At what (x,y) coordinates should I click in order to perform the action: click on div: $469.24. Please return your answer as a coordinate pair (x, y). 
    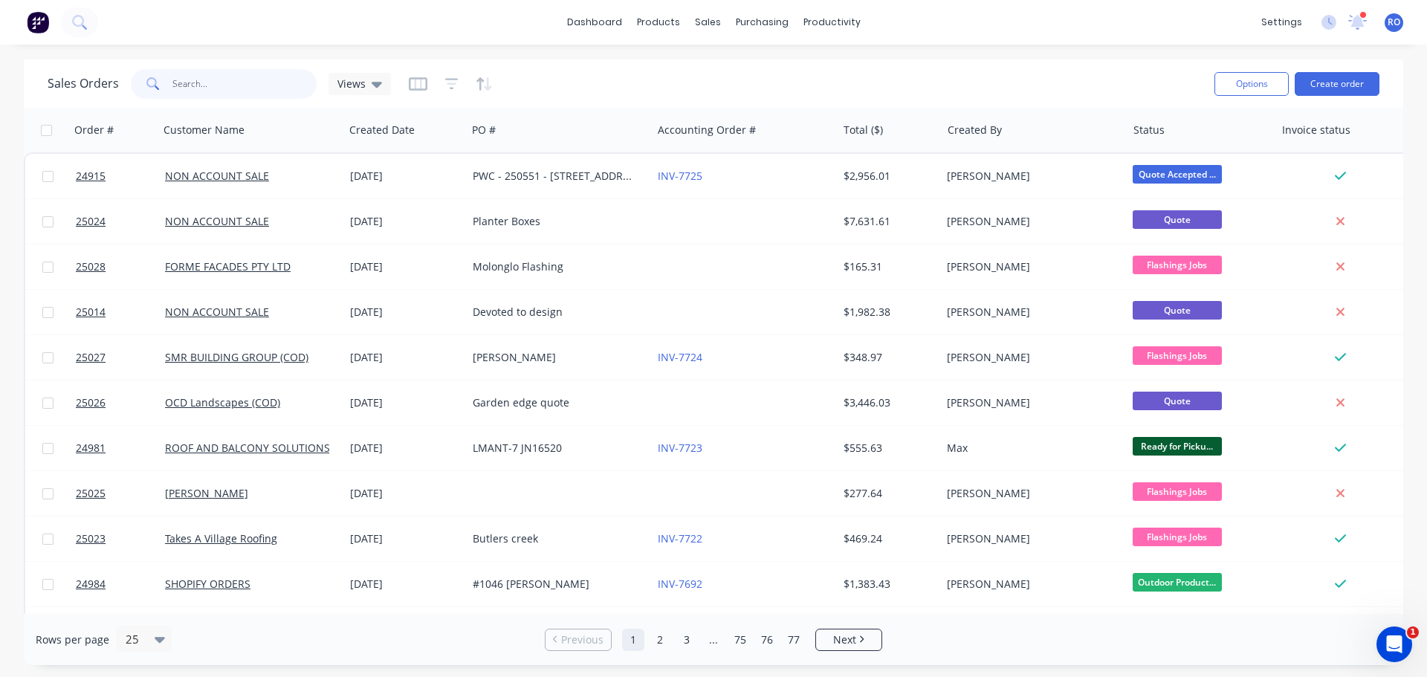
    Looking at the image, I should click on (887, 539).